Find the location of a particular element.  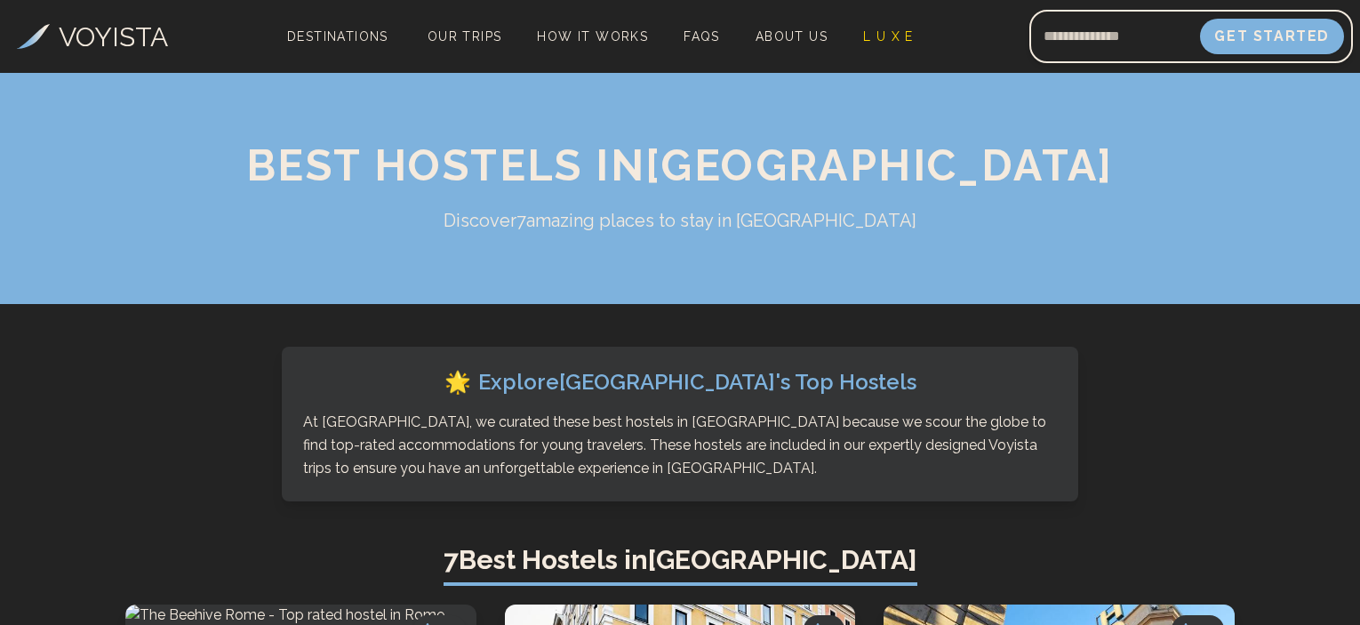

span: Our Trips is located at coordinates (465, 36).